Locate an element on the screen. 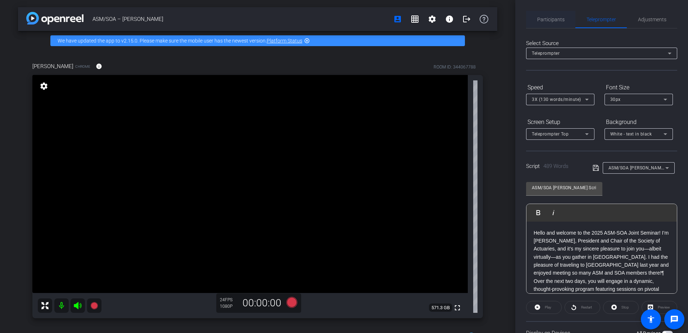 This screenshot has width=688, height=333. div: We have updated the app to v2.15.0. Please make sure the mobile user has the newest version. is located at coordinates (258, 41).